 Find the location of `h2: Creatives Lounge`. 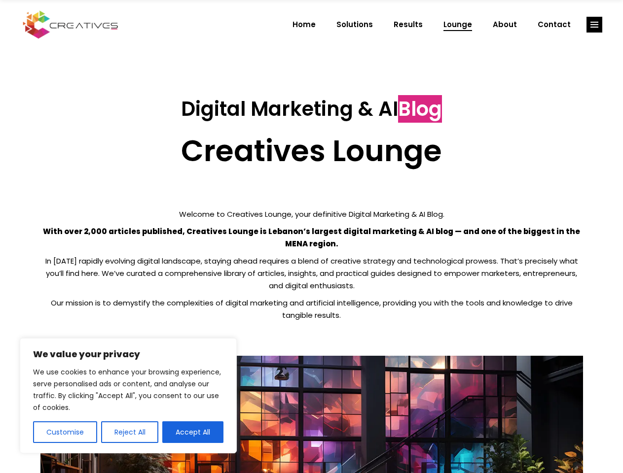

h2: Creatives Lounge is located at coordinates (312, 151).